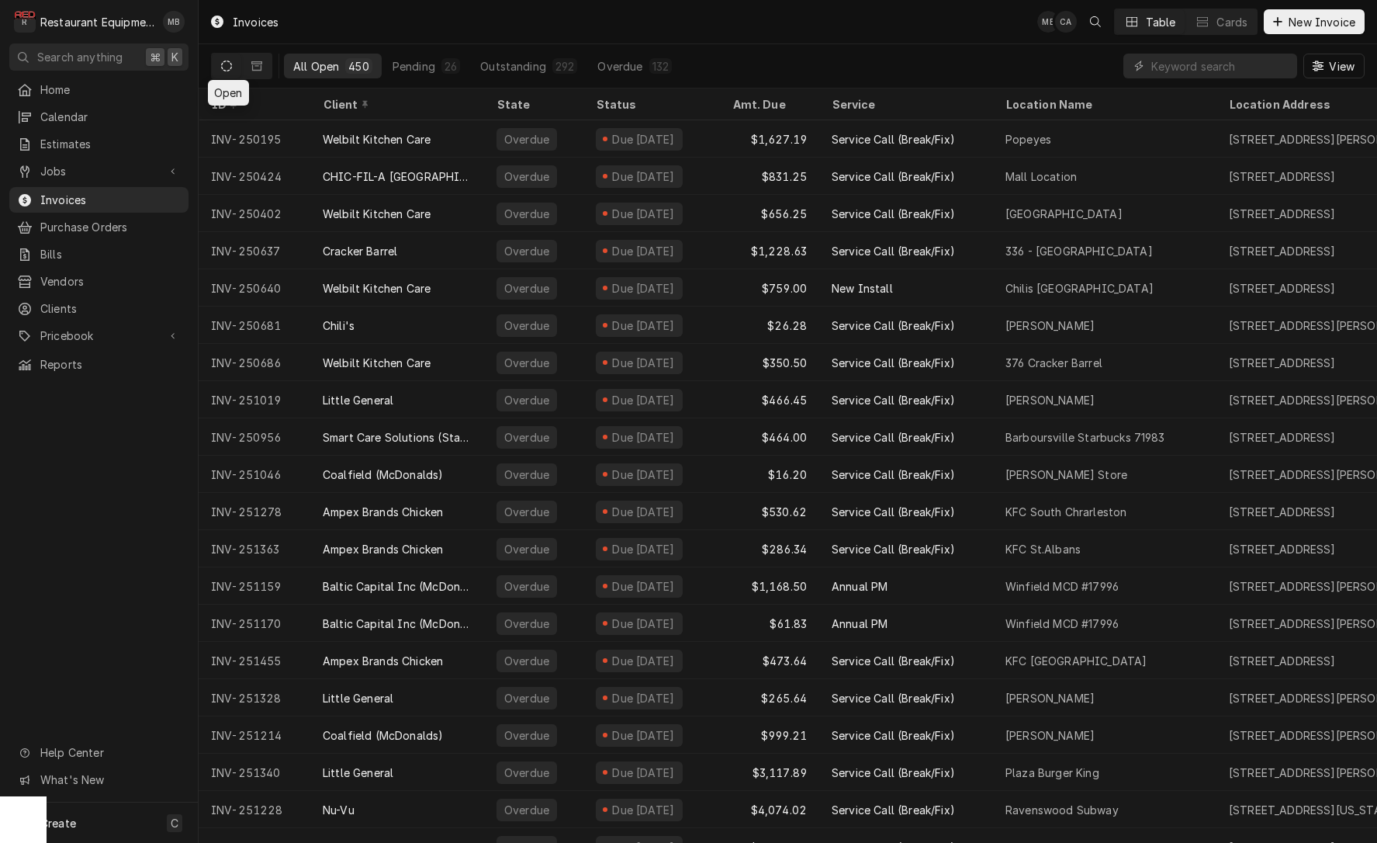 The width and height of the screenshot is (1377, 843). I want to click on a: Purchase Orders, so click(99, 227).